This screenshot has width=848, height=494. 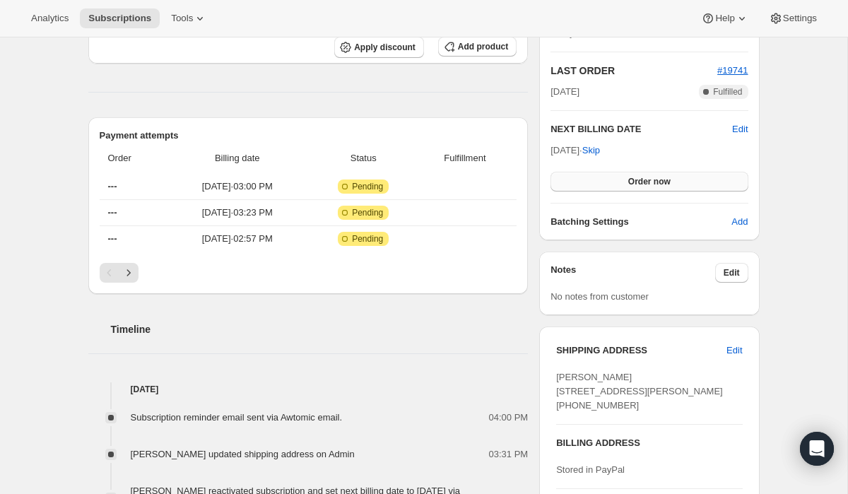 I want to click on span: Add, so click(x=739, y=222).